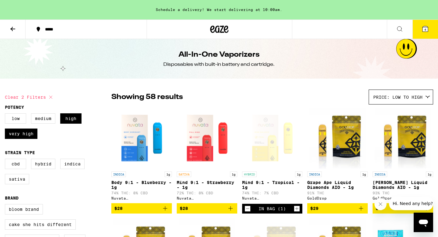 The image size is (438, 237). Describe the element at coordinates (207, 185) in the screenshot. I see `p: Mind 9:1 - Strawberry - 1g` at that location.